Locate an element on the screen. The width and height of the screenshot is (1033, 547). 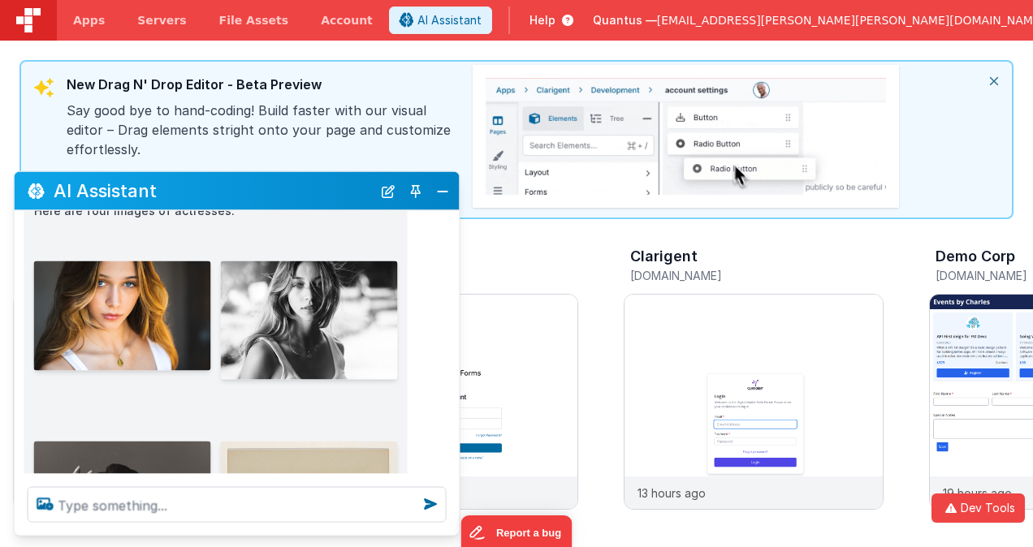
img: Actress 2 is located at coordinates (309, 321).